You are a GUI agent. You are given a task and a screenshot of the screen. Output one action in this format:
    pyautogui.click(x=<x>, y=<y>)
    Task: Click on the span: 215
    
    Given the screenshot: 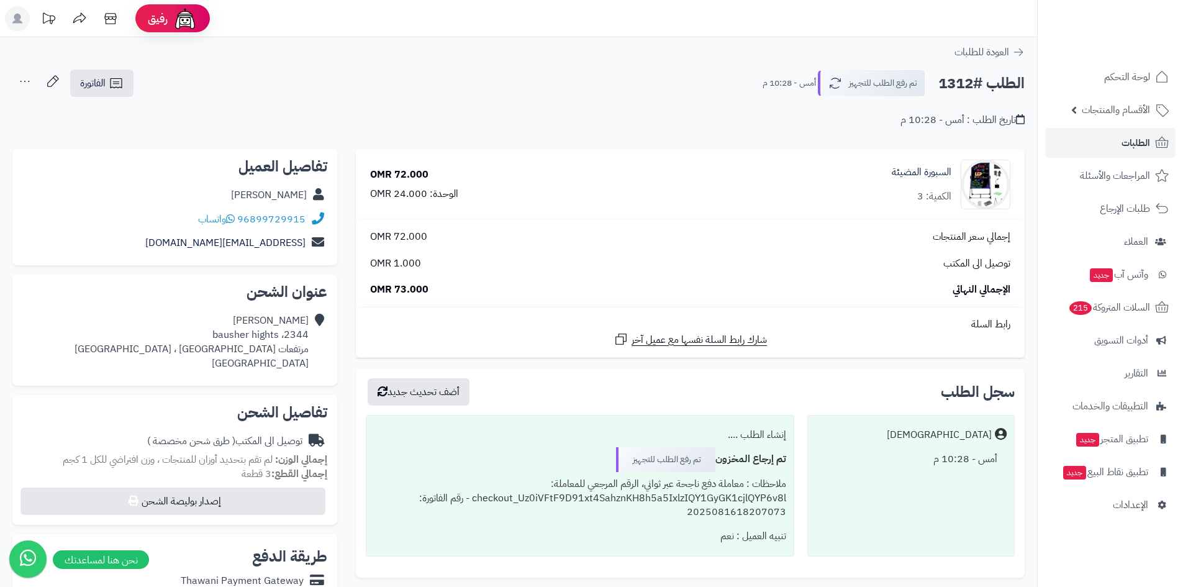 What is the action you would take?
    pyautogui.click(x=1081, y=308)
    